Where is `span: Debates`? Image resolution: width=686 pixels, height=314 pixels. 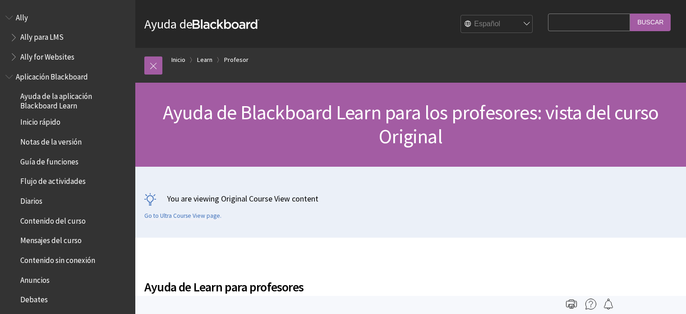 span: Debates is located at coordinates (34, 298).